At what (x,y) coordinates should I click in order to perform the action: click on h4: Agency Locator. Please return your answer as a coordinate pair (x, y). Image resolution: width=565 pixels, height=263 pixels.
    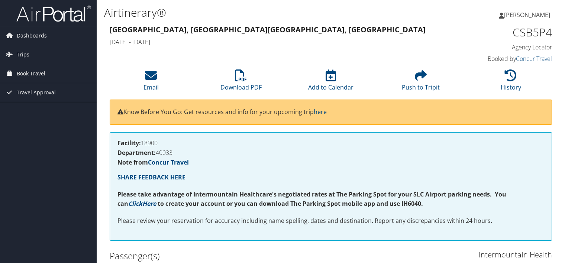
    Looking at the image, I should click on (501, 47).